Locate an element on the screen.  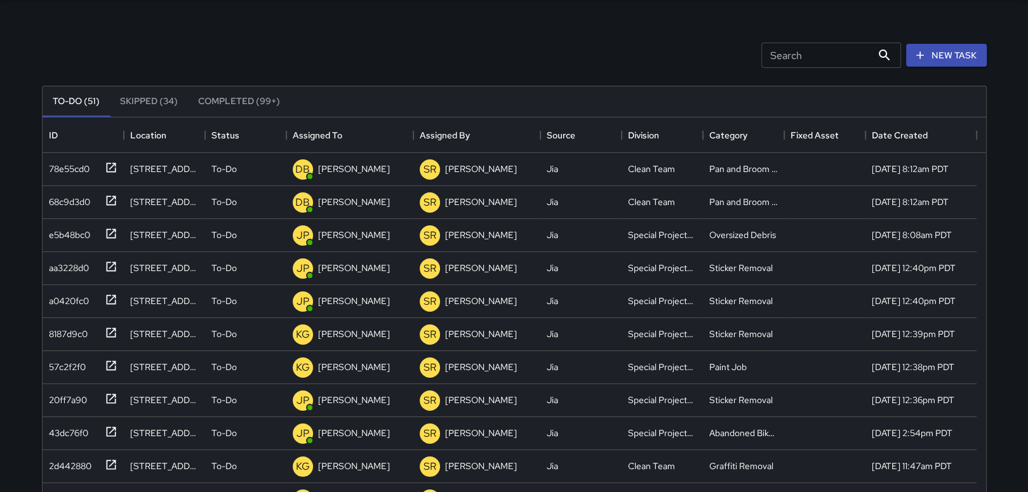
div: 201 Steuart Street is located at coordinates (165, 235).